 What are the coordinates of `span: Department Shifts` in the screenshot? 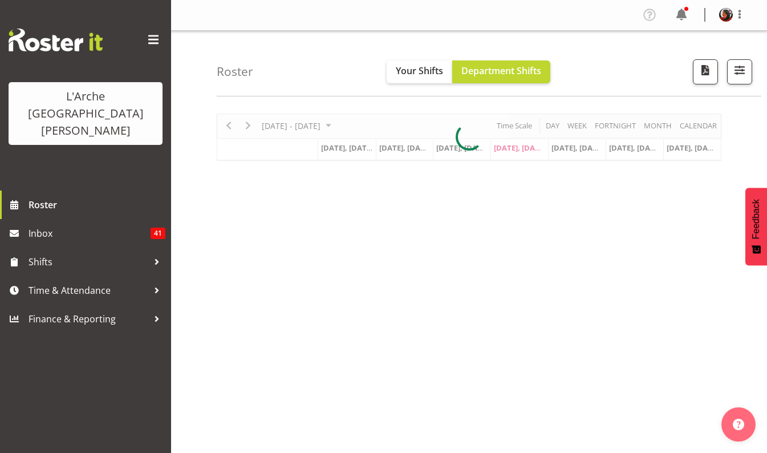 It's located at (501, 71).